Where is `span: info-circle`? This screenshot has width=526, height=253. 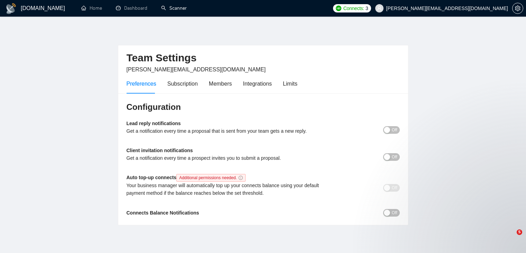 span: info-circle is located at coordinates (241, 178).